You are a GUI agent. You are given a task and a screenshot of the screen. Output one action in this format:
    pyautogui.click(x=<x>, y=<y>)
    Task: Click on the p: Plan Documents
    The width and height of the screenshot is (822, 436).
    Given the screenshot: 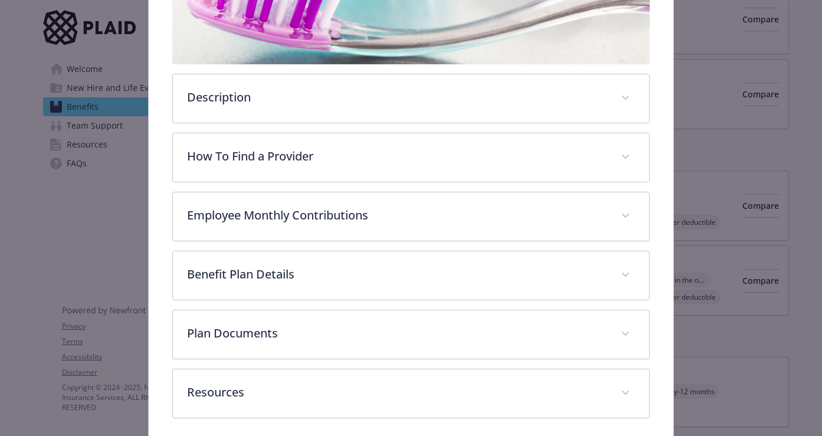 What is the action you would take?
    pyautogui.click(x=397, y=333)
    